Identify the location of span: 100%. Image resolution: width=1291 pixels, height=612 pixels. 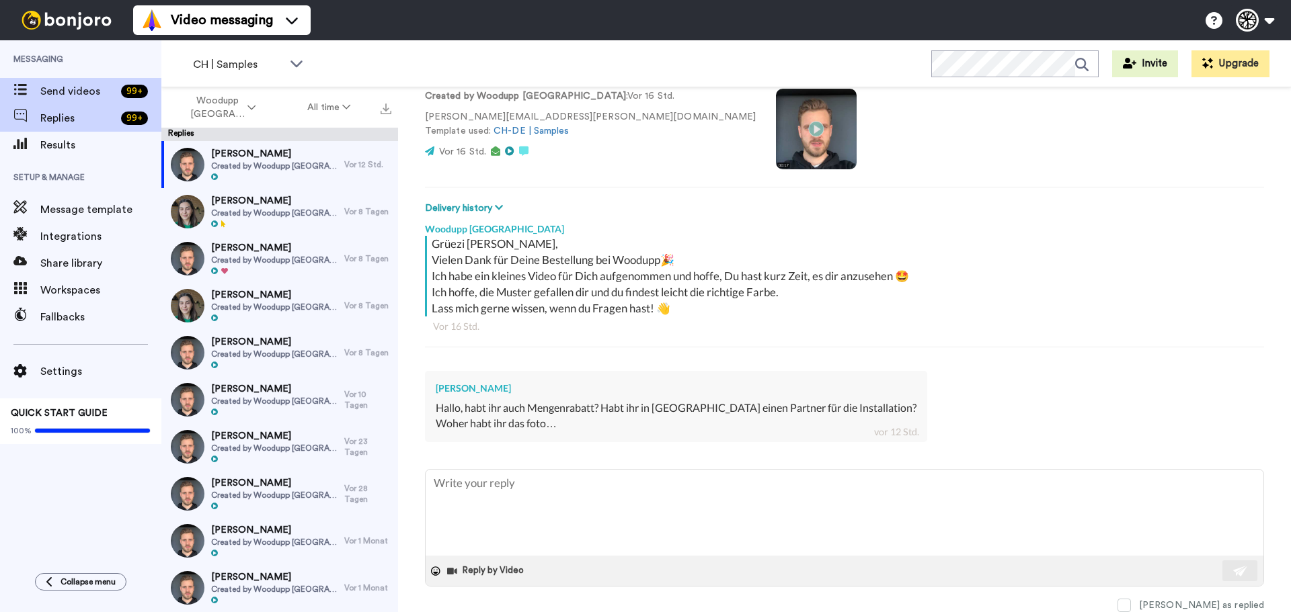
(21, 431).